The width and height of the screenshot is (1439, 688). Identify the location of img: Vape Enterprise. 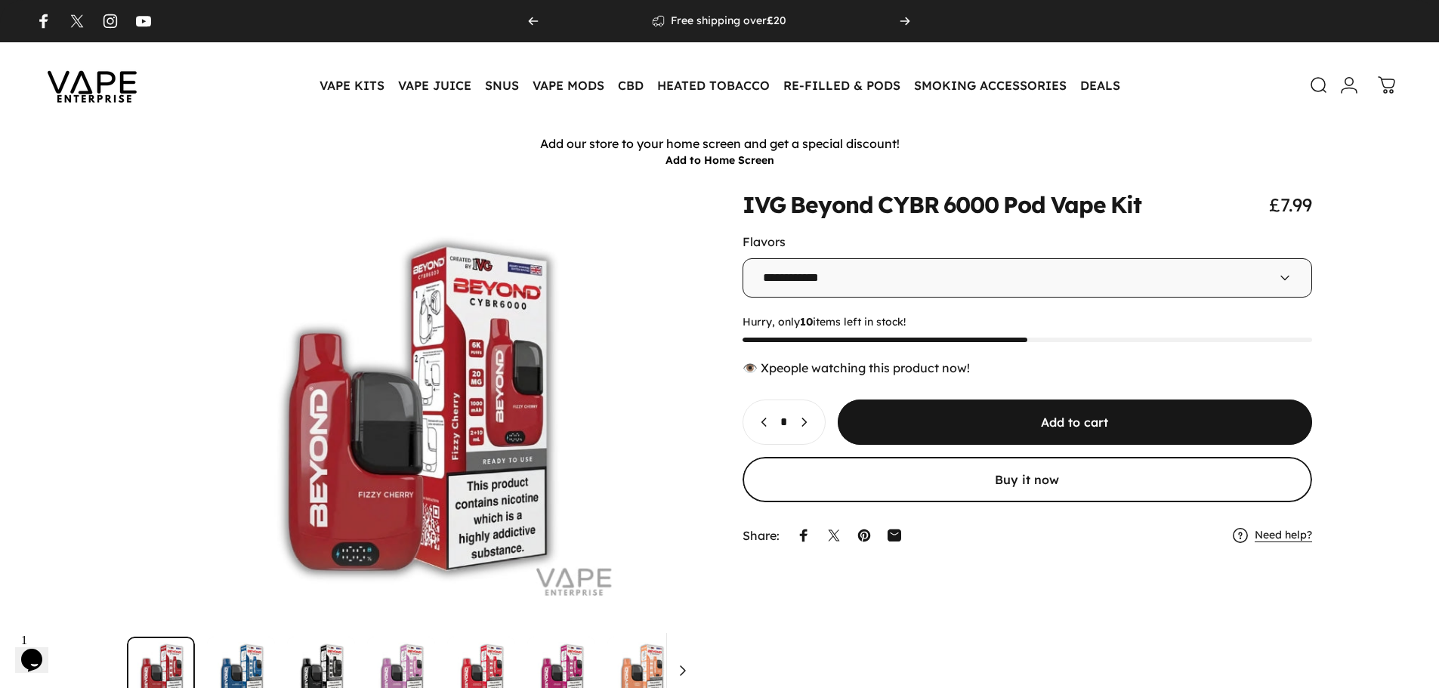
(92, 85).